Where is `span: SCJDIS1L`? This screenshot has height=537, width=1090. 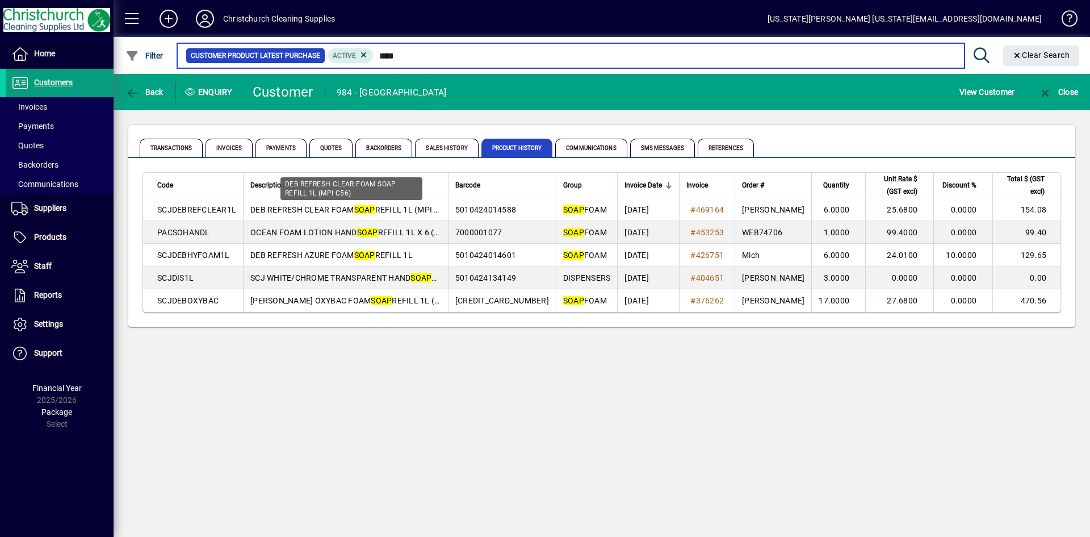 span: SCJDIS1L is located at coordinates (175, 278).